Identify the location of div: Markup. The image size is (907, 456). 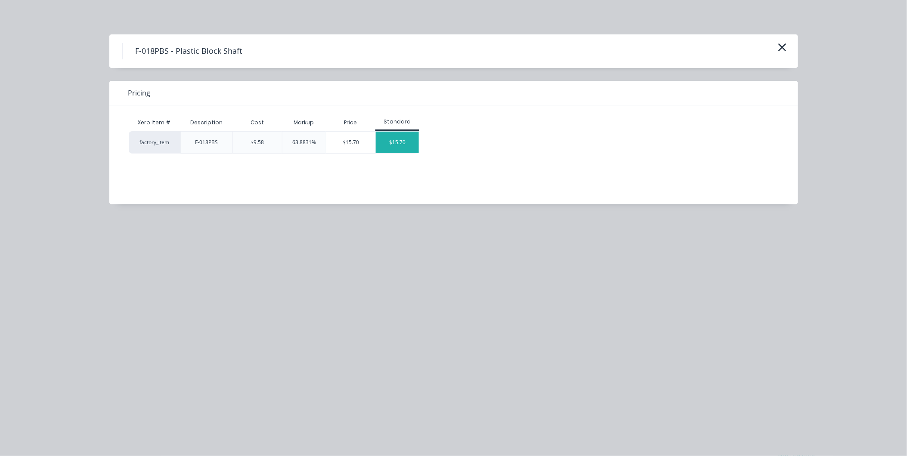
(304, 123).